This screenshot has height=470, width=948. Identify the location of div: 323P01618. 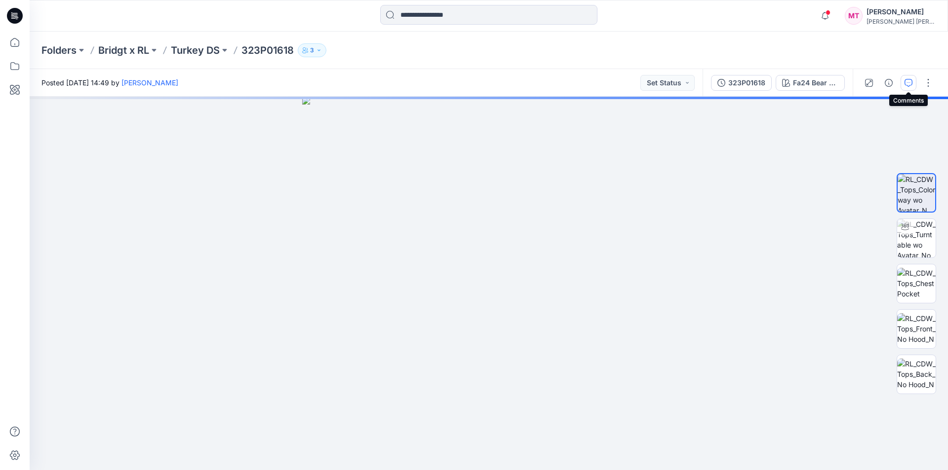
(746, 83).